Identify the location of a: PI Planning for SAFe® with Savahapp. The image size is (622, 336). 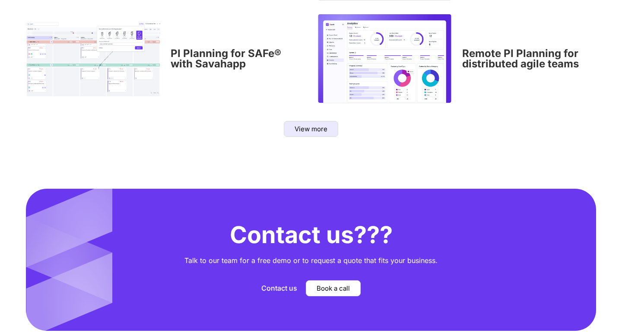
(226, 58).